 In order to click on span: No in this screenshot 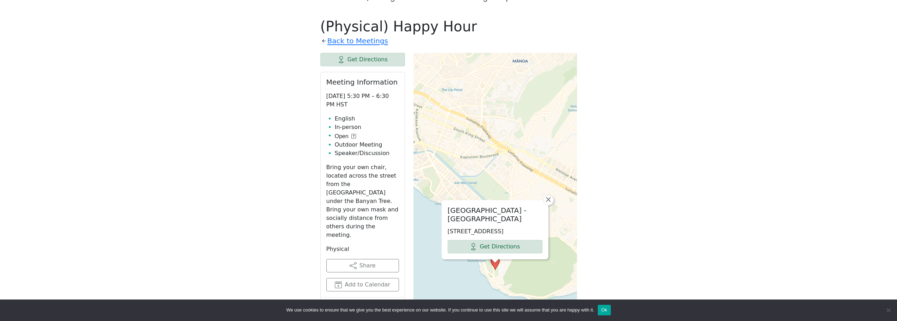, I will do `click(889, 310)`.